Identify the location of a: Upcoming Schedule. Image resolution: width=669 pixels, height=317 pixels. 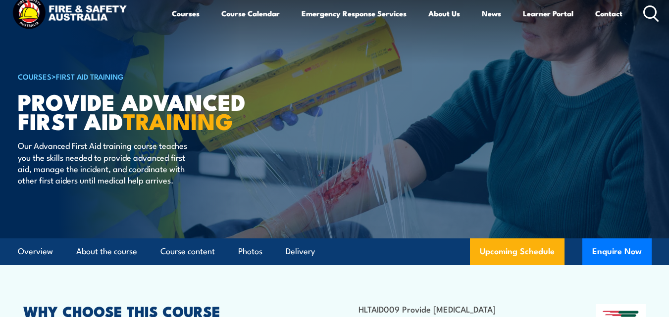
(517, 252).